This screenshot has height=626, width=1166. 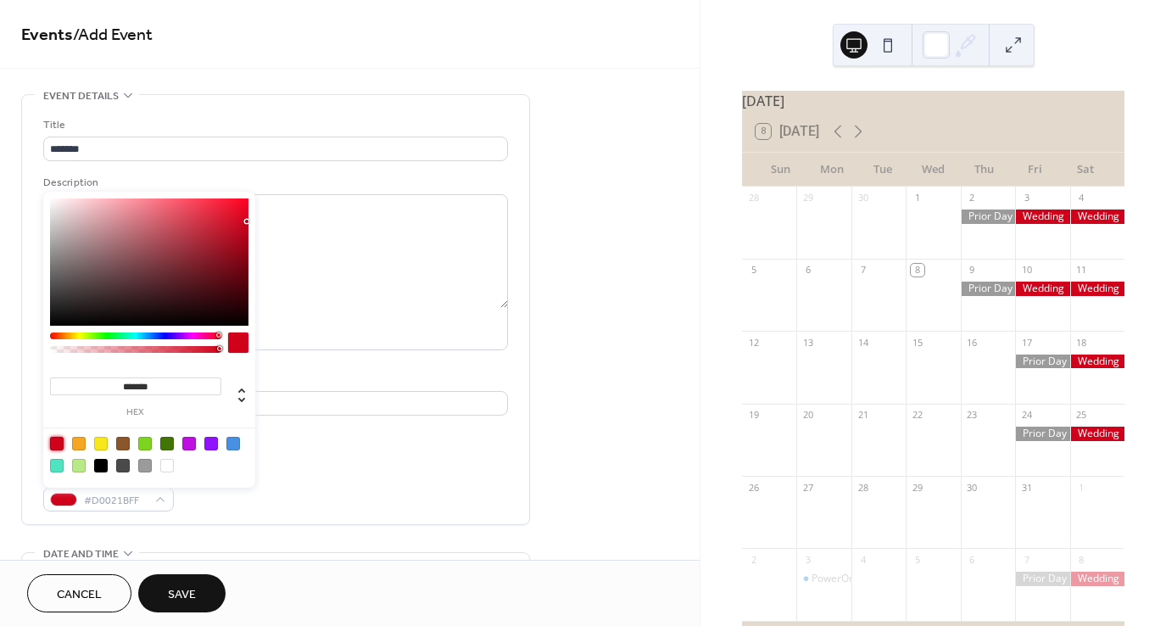 I want to click on div: Sat, so click(x=1086, y=170).